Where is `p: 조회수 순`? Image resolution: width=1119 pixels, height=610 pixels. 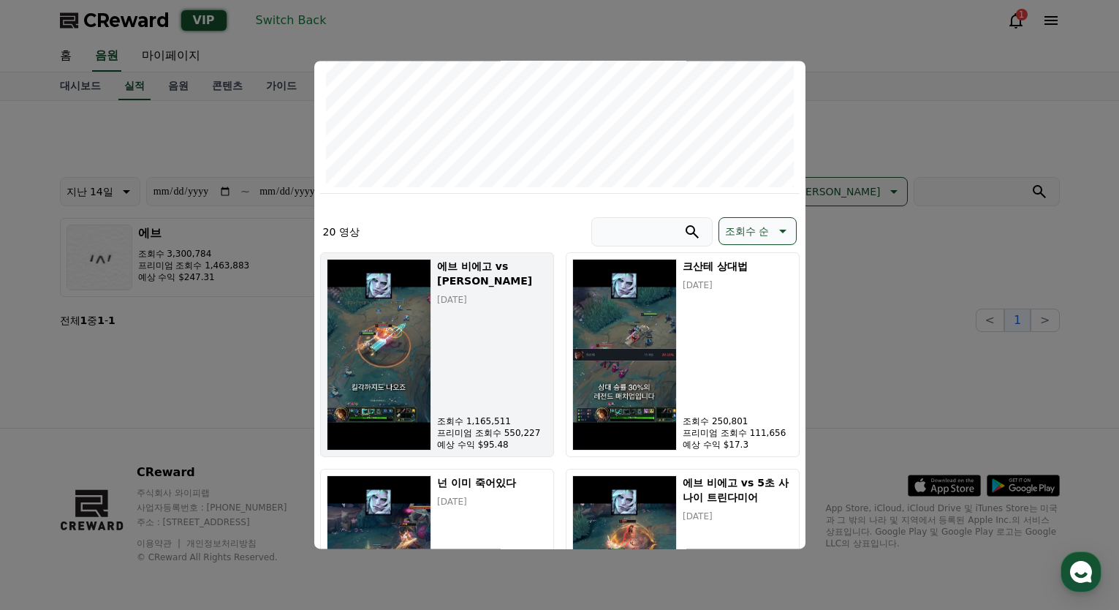 p: 조회수 순 is located at coordinates (747, 231).